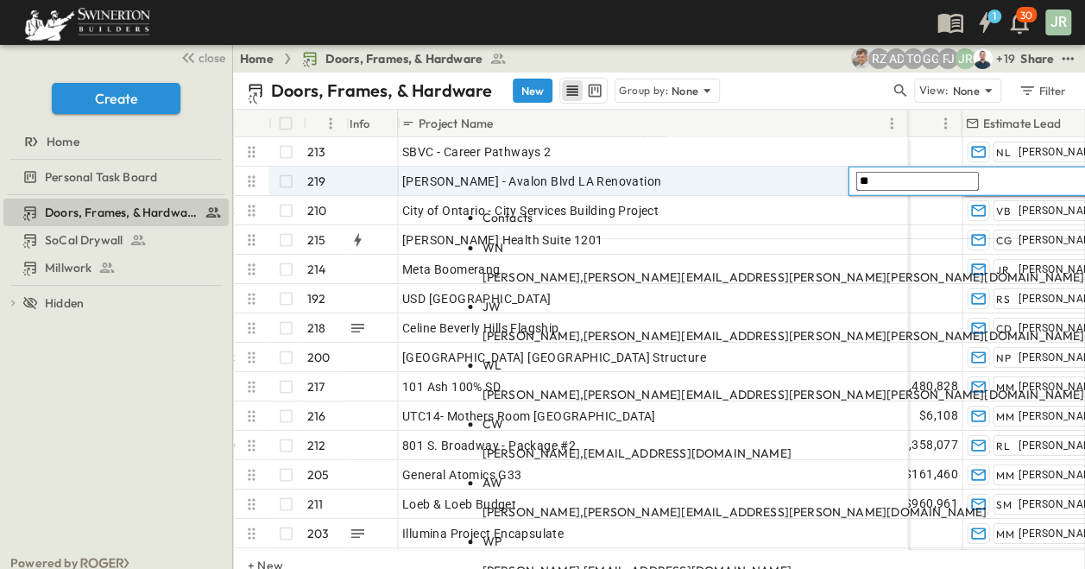 The width and height of the screenshot is (1085, 569). Describe the element at coordinates (459, 504) in the screenshot. I see `span: Loeb & Loeb Budget` at that location.